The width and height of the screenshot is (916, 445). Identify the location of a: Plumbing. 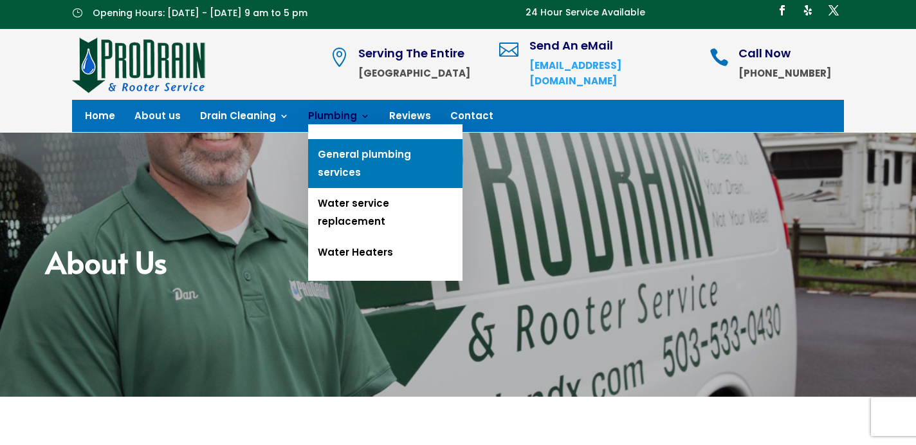
(339, 118).